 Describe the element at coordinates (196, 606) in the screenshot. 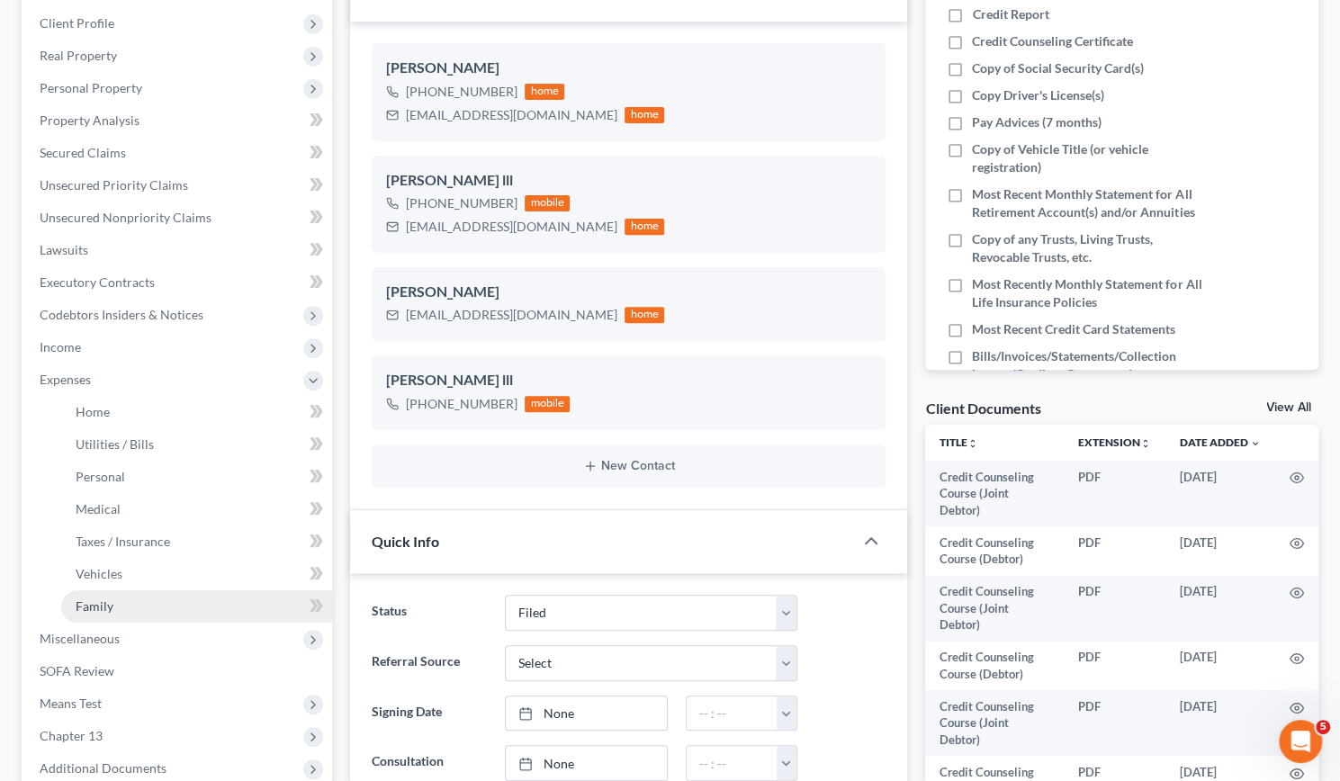

I see `a: Family` at that location.